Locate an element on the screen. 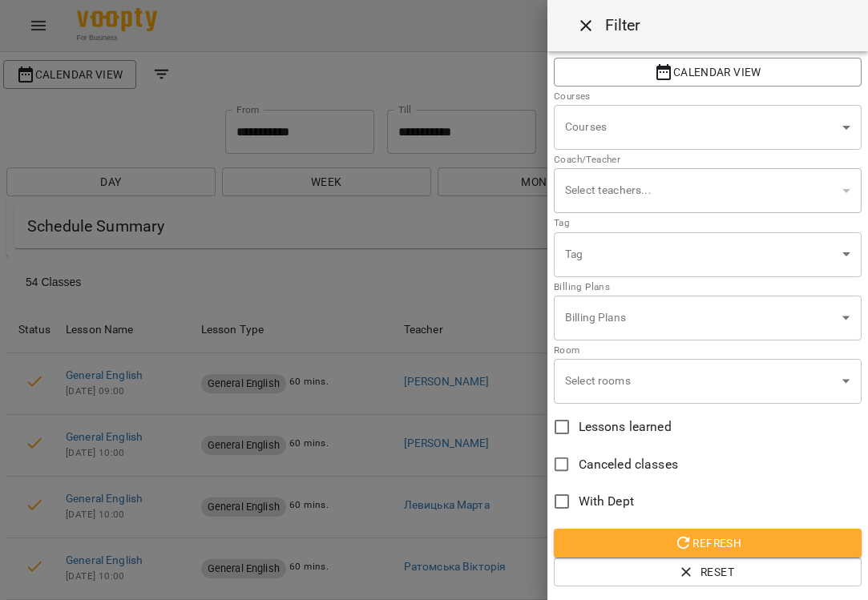 This screenshot has height=600, width=868. p: Room is located at coordinates (708, 351).